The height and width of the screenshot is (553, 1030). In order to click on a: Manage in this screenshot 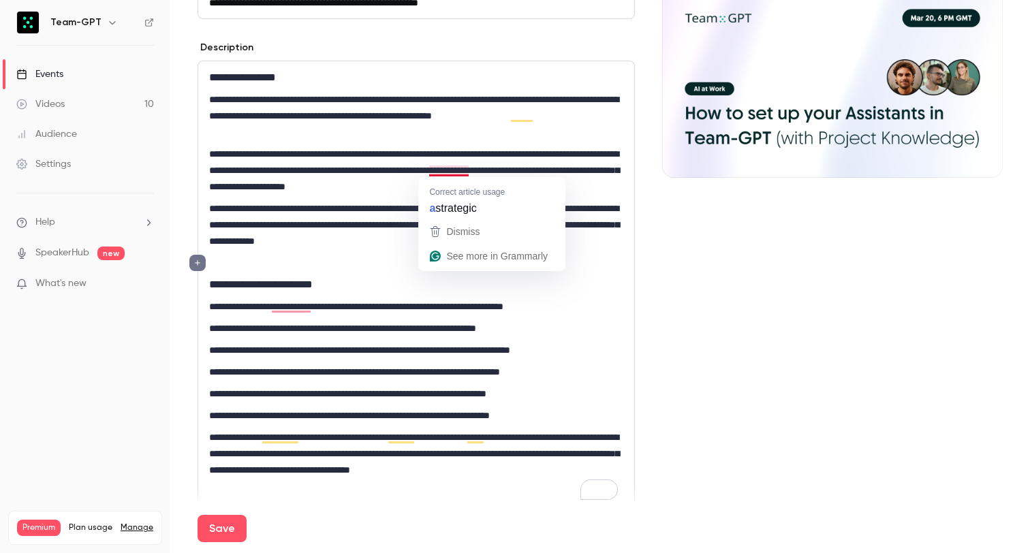, I will do `click(137, 528)`.